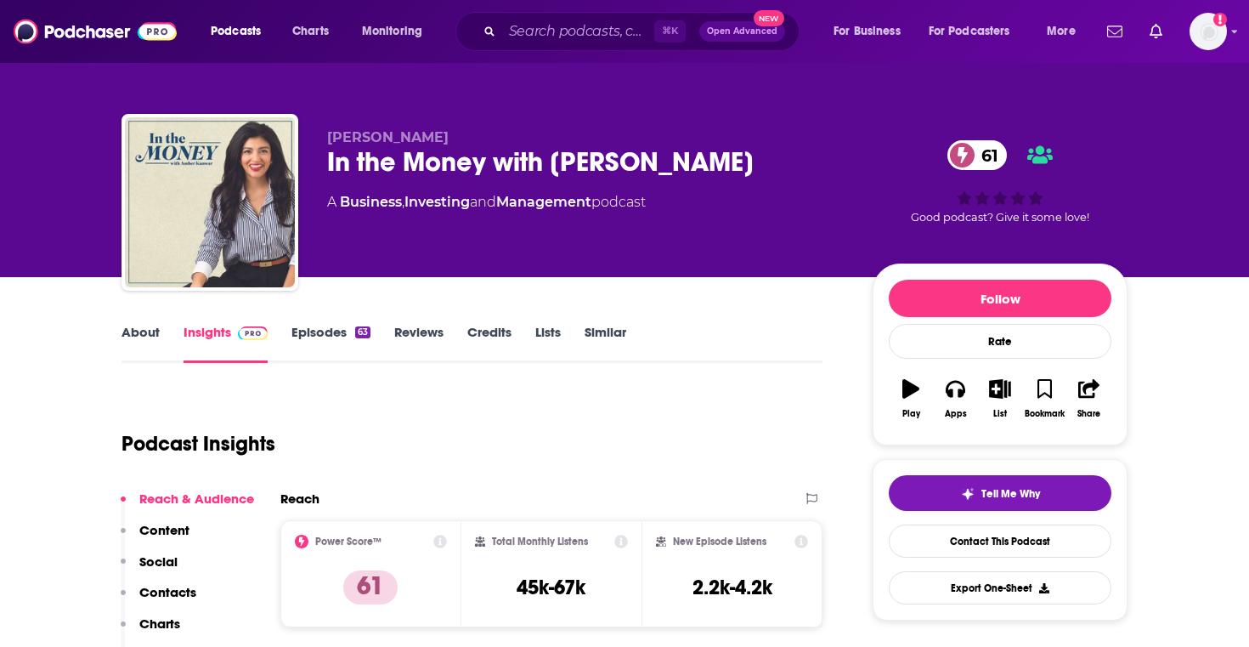 This screenshot has height=647, width=1249. What do you see at coordinates (977, 155) in the screenshot?
I see `a: 61` at bounding box center [977, 155].